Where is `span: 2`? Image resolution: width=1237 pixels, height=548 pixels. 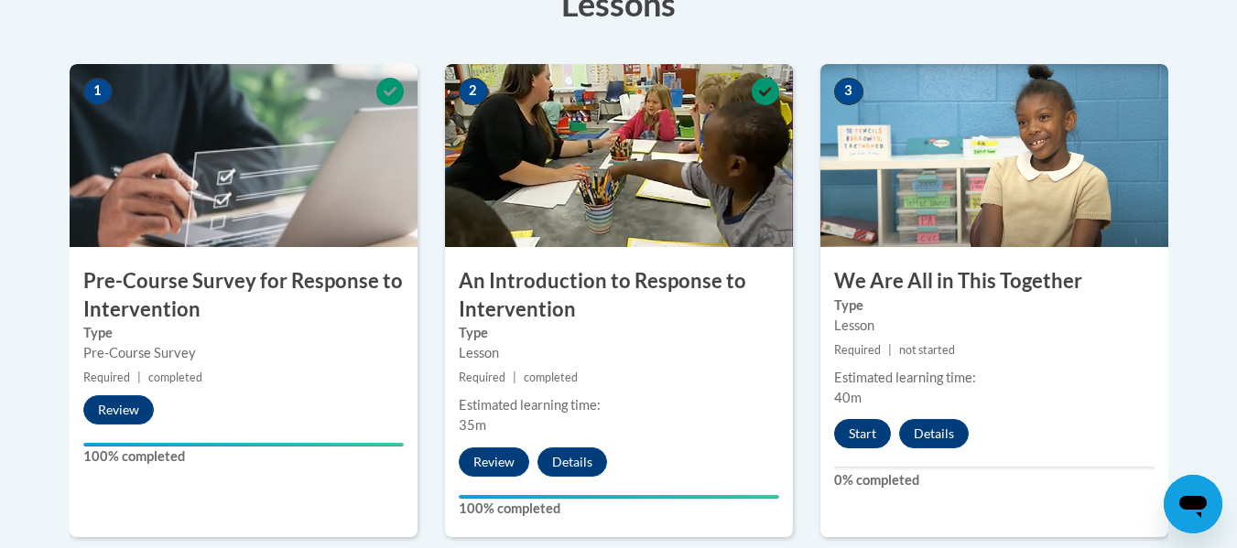 span: 2 is located at coordinates (473, 92).